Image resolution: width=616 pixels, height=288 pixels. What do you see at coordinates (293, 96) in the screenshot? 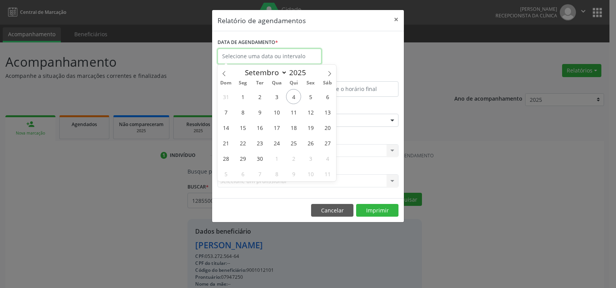
I see `span: Setembro 4, 2025` at bounding box center [293, 96].